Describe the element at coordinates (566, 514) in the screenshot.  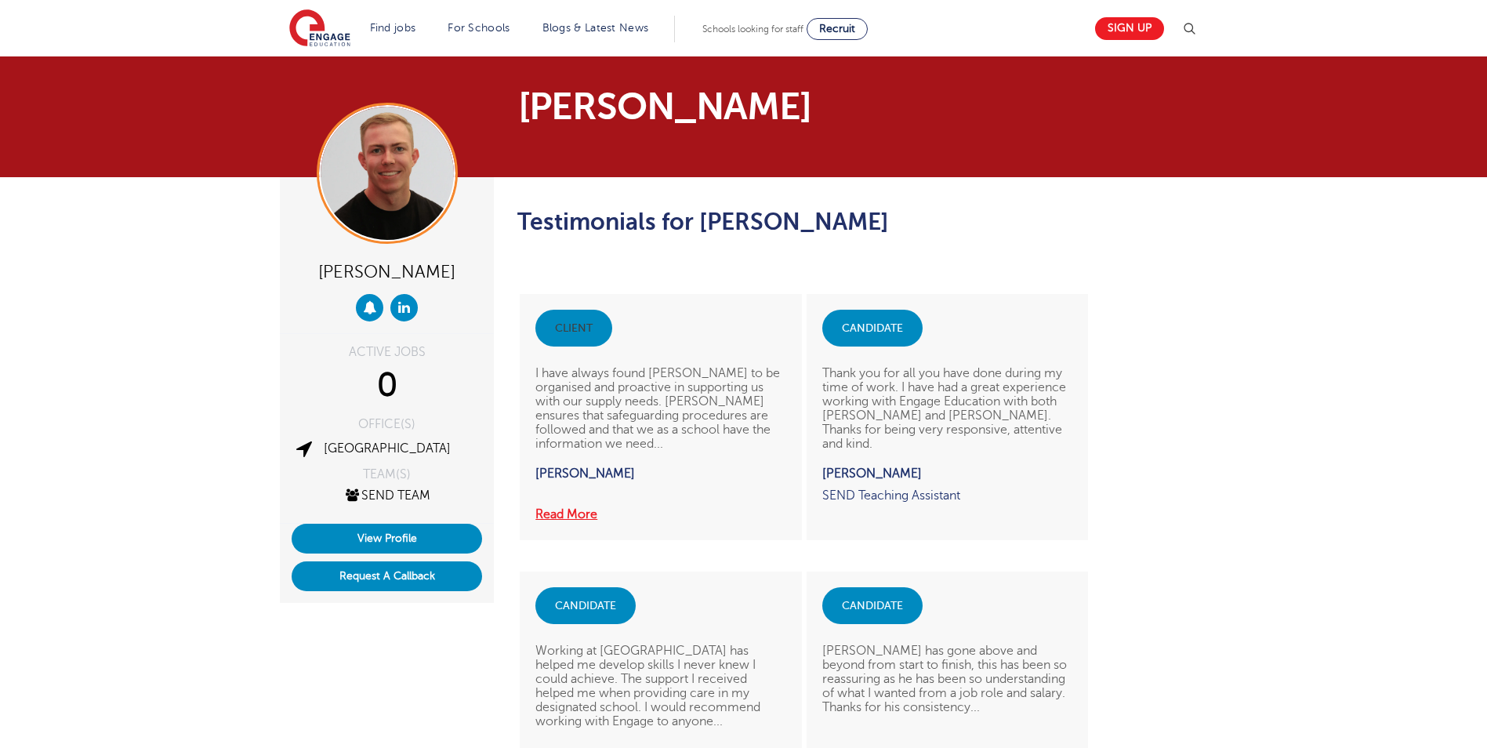
I see `button: Read More` at that location.